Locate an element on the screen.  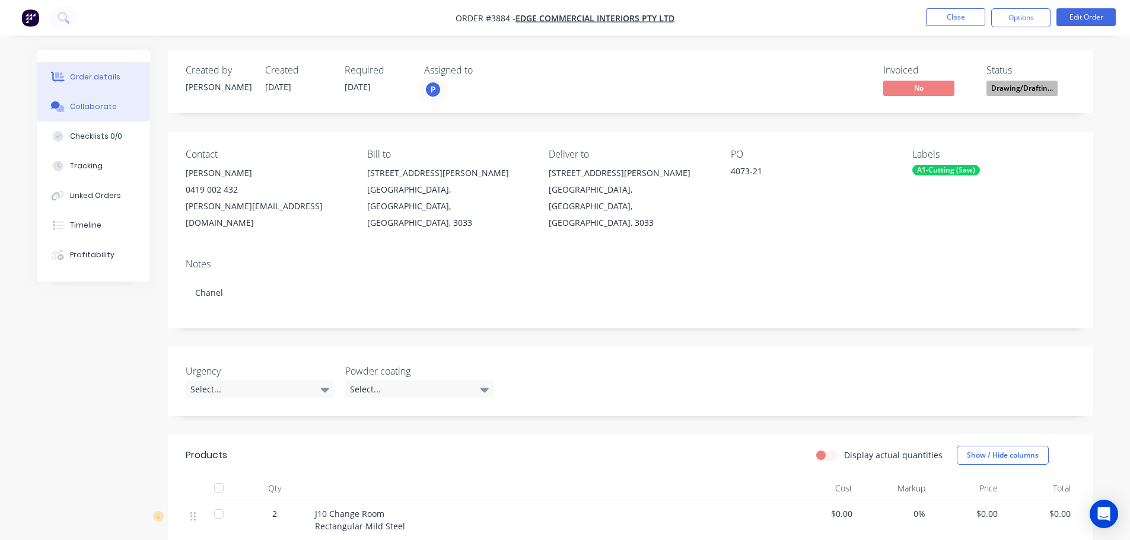
div: Total is located at coordinates (1038, 489).